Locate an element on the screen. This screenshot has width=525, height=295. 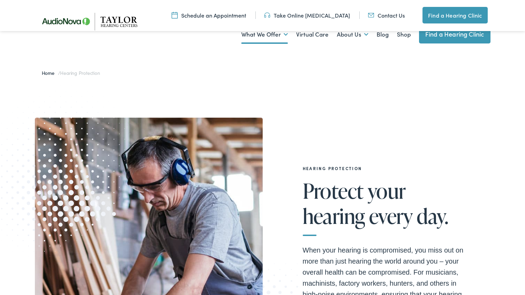
a: What We Offer is located at coordinates (264, 34).